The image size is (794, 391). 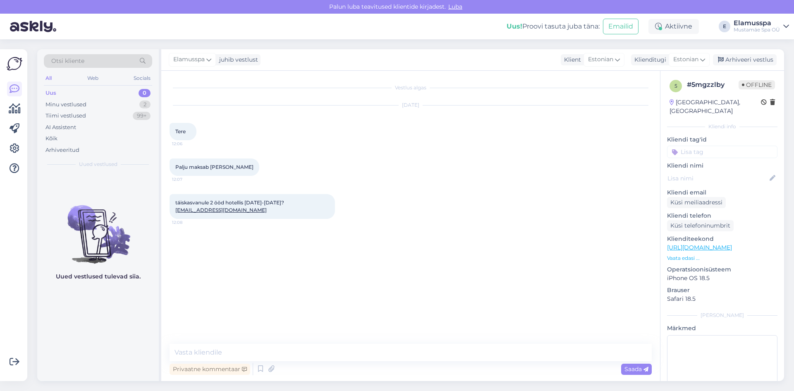 I want to click on p: Kliendi telefon, so click(x=722, y=215).